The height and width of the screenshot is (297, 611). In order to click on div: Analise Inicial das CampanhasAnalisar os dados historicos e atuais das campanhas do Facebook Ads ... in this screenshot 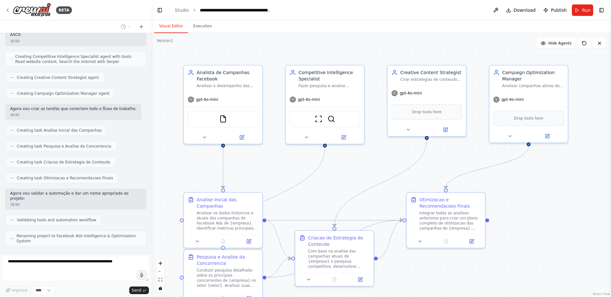, I will do `click(223, 220)`.